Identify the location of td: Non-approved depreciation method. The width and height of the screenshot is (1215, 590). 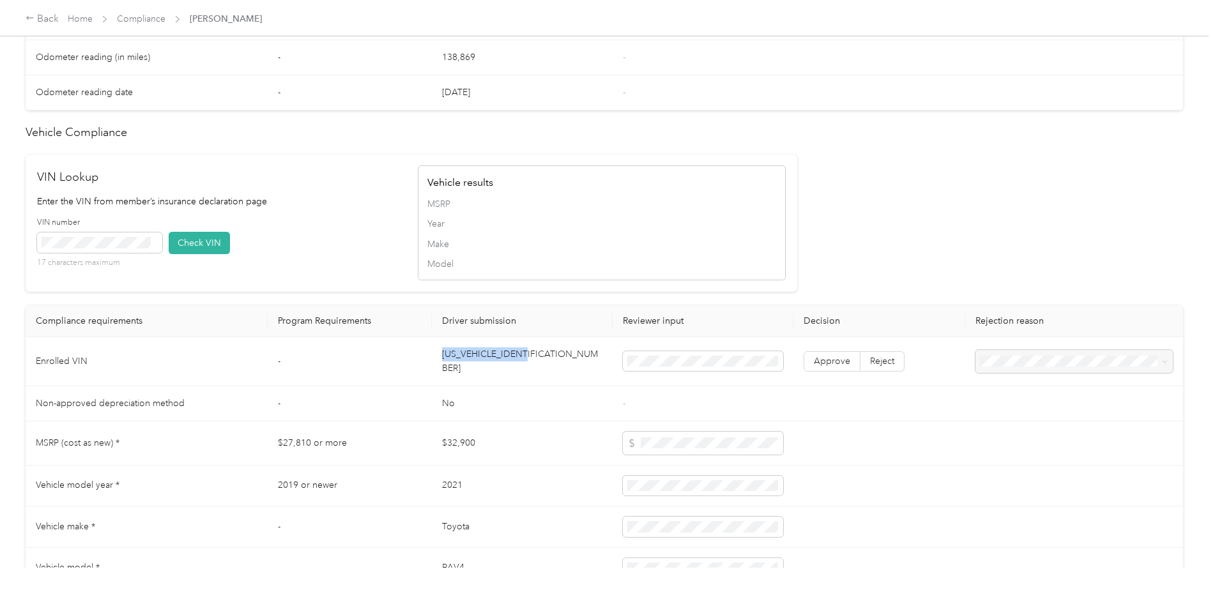
(146, 404).